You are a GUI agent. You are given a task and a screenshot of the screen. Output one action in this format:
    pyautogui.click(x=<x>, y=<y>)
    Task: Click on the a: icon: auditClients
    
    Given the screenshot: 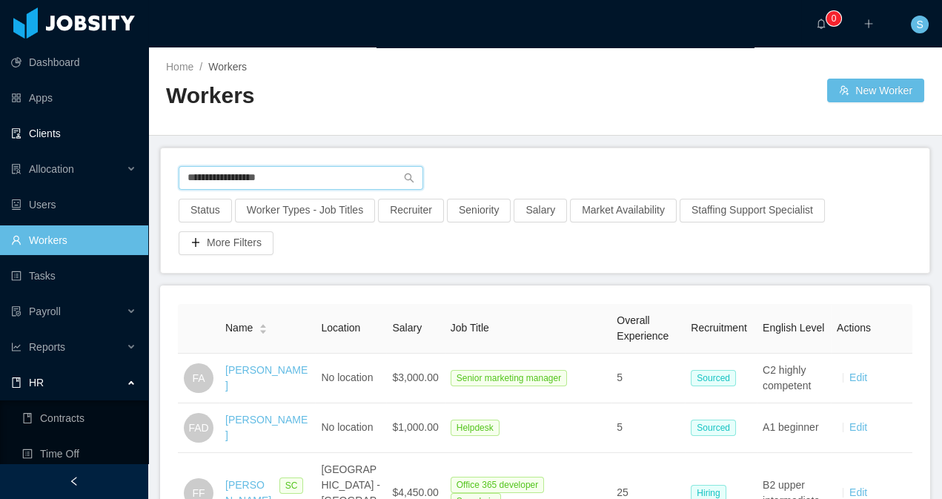 What is the action you would take?
    pyautogui.click(x=73, y=133)
    